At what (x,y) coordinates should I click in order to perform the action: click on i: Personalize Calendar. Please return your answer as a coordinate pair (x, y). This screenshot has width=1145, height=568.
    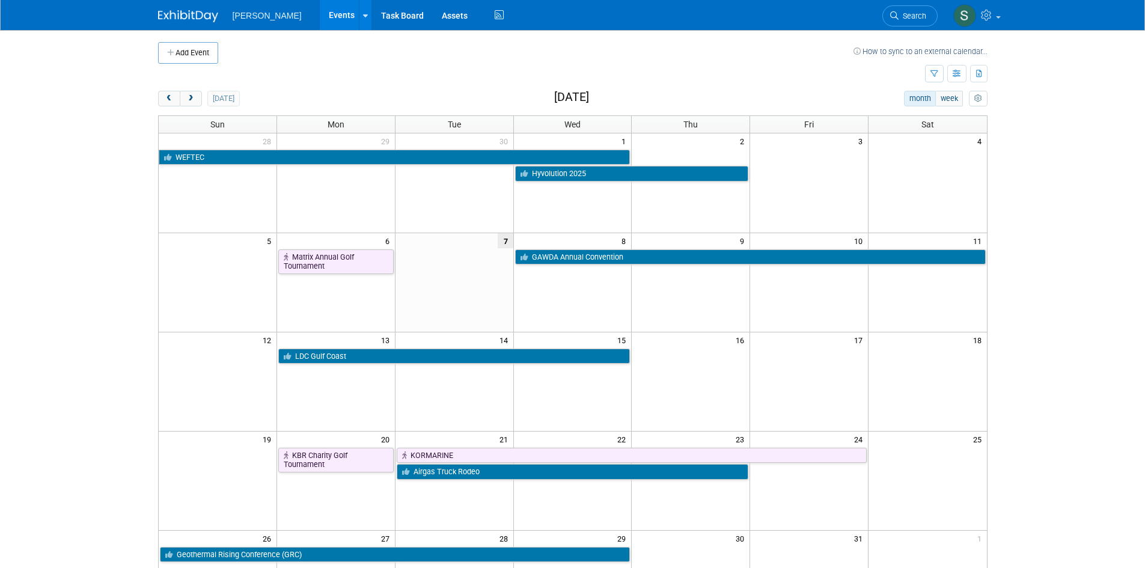
    Looking at the image, I should click on (978, 99).